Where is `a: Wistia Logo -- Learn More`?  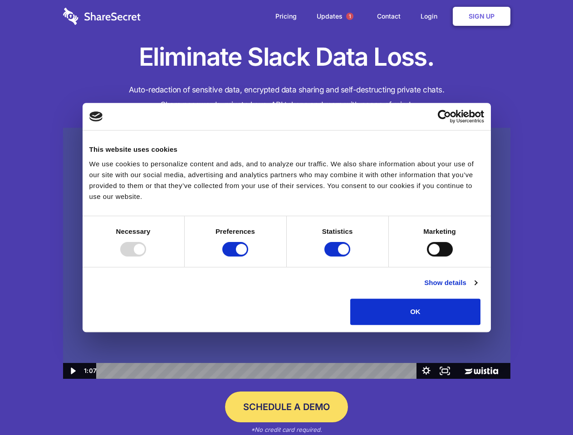 a: Wistia Logo -- Learn More is located at coordinates (482, 371).